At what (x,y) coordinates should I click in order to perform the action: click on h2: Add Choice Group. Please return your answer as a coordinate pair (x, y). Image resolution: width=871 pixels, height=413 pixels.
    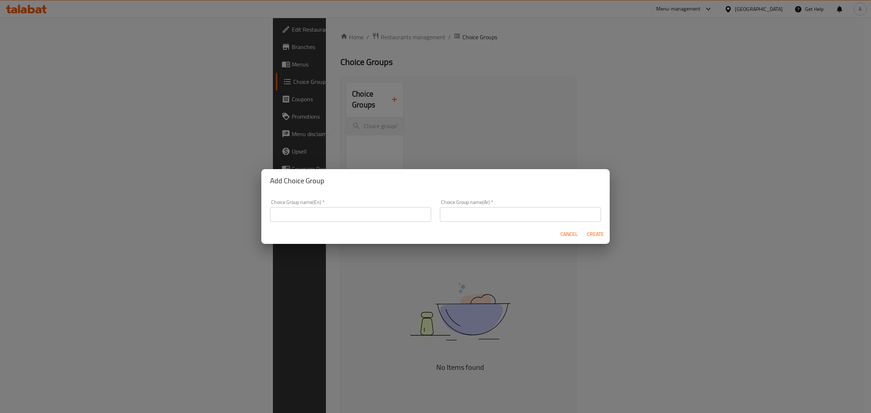
    Looking at the image, I should click on (436, 181).